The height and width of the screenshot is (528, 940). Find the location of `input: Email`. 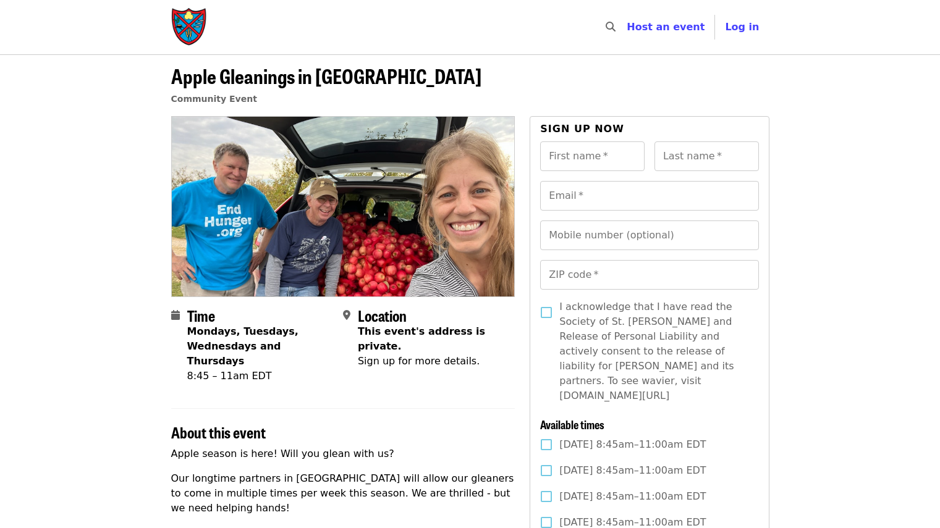

input: Email is located at coordinates (649, 196).